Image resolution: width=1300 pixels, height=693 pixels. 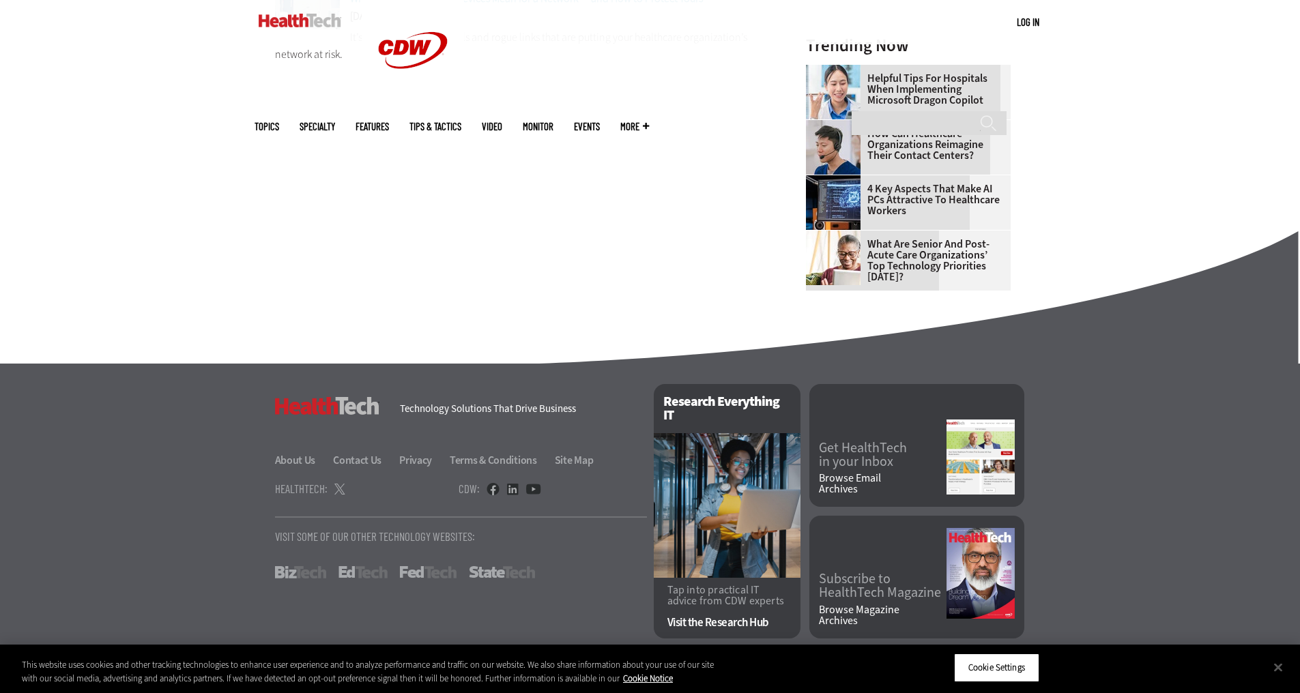 What do you see at coordinates (882, 484) in the screenshot?
I see `a: Browse EmailArchives` at bounding box center [882, 484].